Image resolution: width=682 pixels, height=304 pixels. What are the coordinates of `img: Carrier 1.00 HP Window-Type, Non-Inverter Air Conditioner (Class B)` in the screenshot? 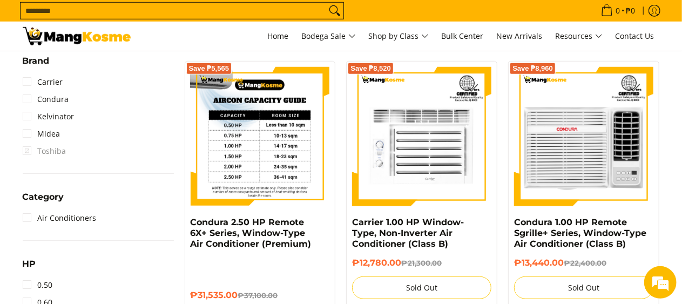 It's located at (422, 137).